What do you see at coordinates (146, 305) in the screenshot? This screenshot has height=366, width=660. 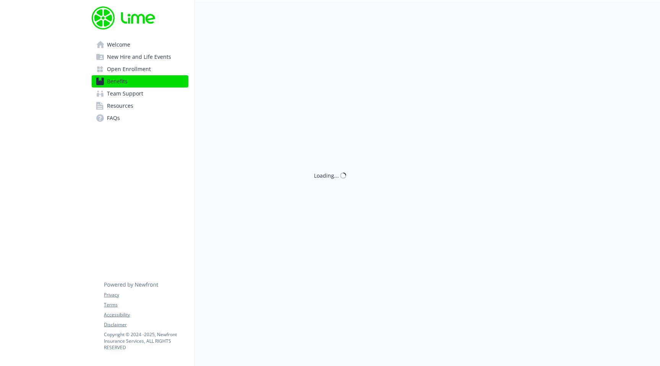 I see `a: Terms` at bounding box center [146, 305].